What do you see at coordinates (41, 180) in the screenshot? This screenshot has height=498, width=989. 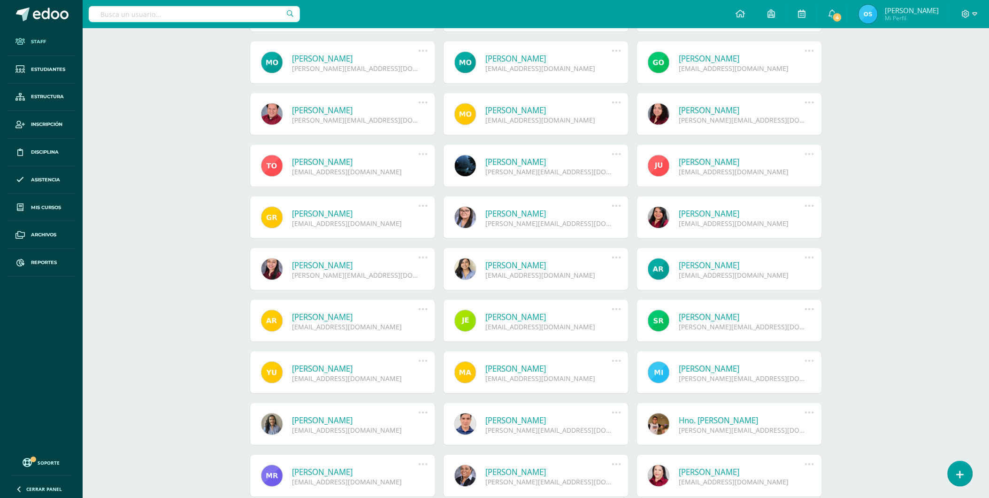 I see `a: Asistencia` at bounding box center [41, 180].